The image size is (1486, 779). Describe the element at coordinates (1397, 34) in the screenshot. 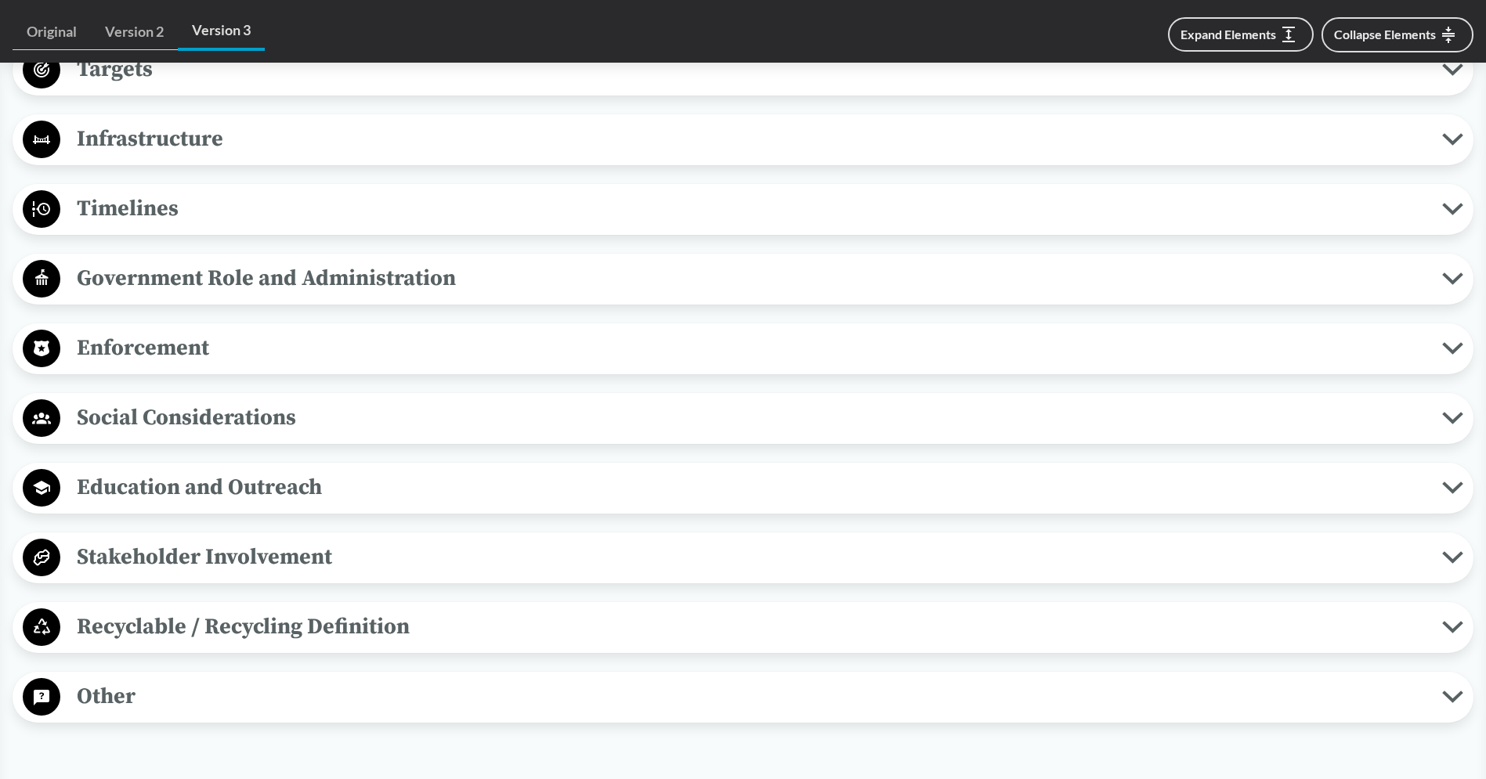

I see `button: Collapse Elements` at that location.